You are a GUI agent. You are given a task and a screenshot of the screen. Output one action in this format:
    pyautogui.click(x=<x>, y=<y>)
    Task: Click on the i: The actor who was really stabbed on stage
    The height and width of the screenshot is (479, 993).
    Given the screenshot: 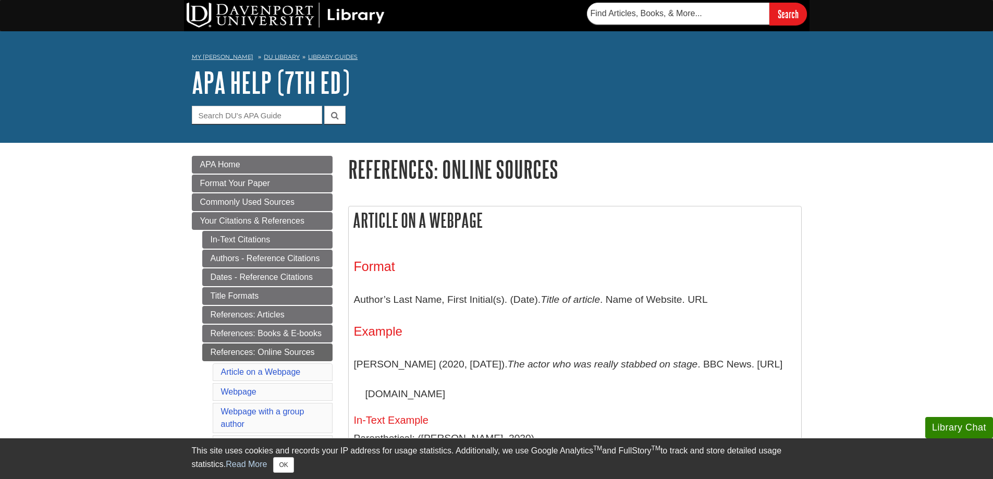 What is the action you would take?
    pyautogui.click(x=603, y=364)
    